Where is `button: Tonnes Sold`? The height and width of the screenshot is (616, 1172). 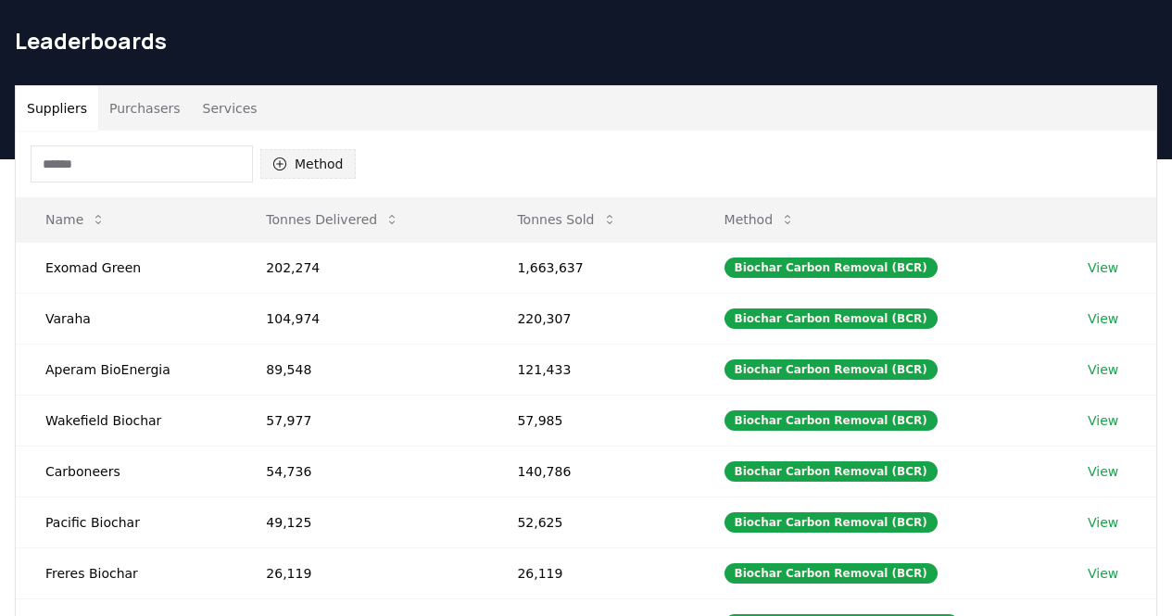 button: Tonnes Sold is located at coordinates (566, 220).